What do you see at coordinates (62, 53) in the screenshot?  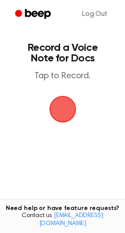 I see `h1: Record a Voice Note for Docs` at bounding box center [62, 53].